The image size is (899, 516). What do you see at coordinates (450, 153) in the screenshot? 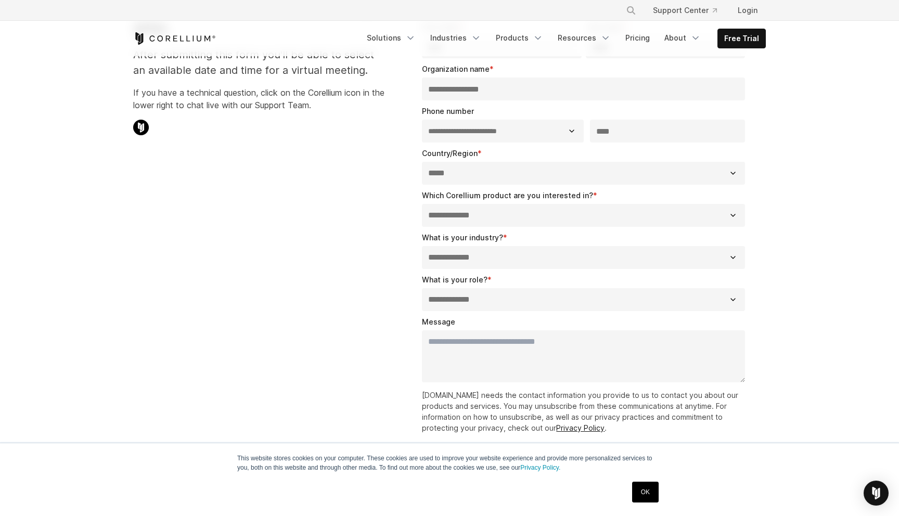
I see `span: Country/Region` at bounding box center [450, 153].